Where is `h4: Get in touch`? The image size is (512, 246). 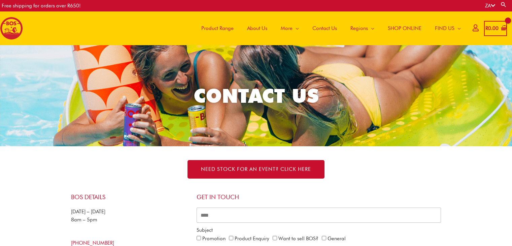
h4: Get in touch is located at coordinates (319, 197).